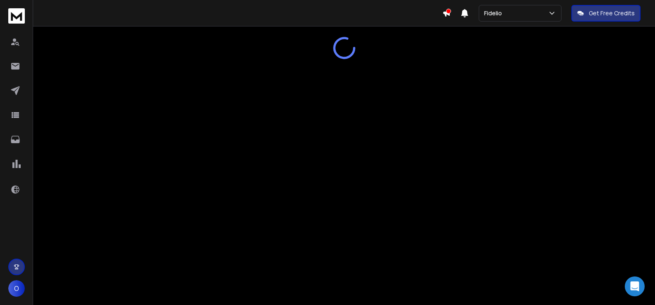 Image resolution: width=655 pixels, height=305 pixels. Describe the element at coordinates (17, 16) in the screenshot. I see `img: logo` at that location.